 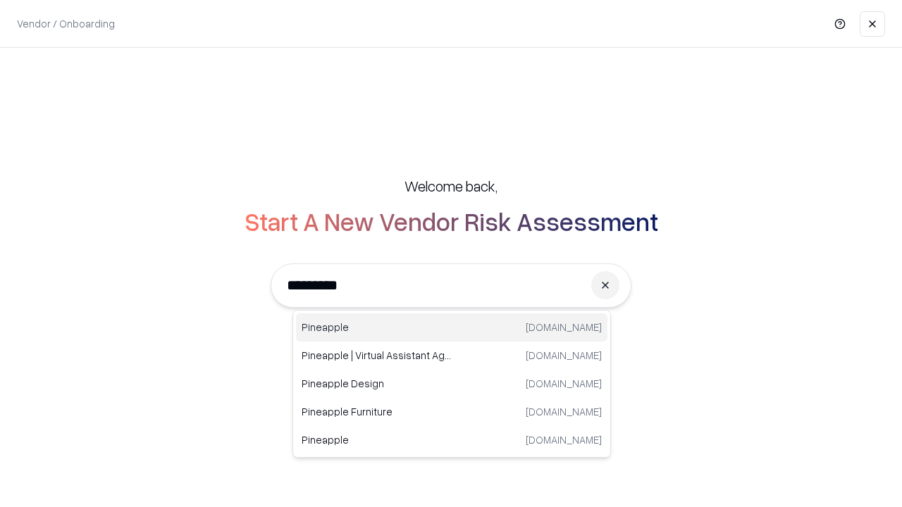 What do you see at coordinates (451, 221) in the screenshot?
I see `h2: Start A New Vendor Risk Assessment` at bounding box center [451, 221].